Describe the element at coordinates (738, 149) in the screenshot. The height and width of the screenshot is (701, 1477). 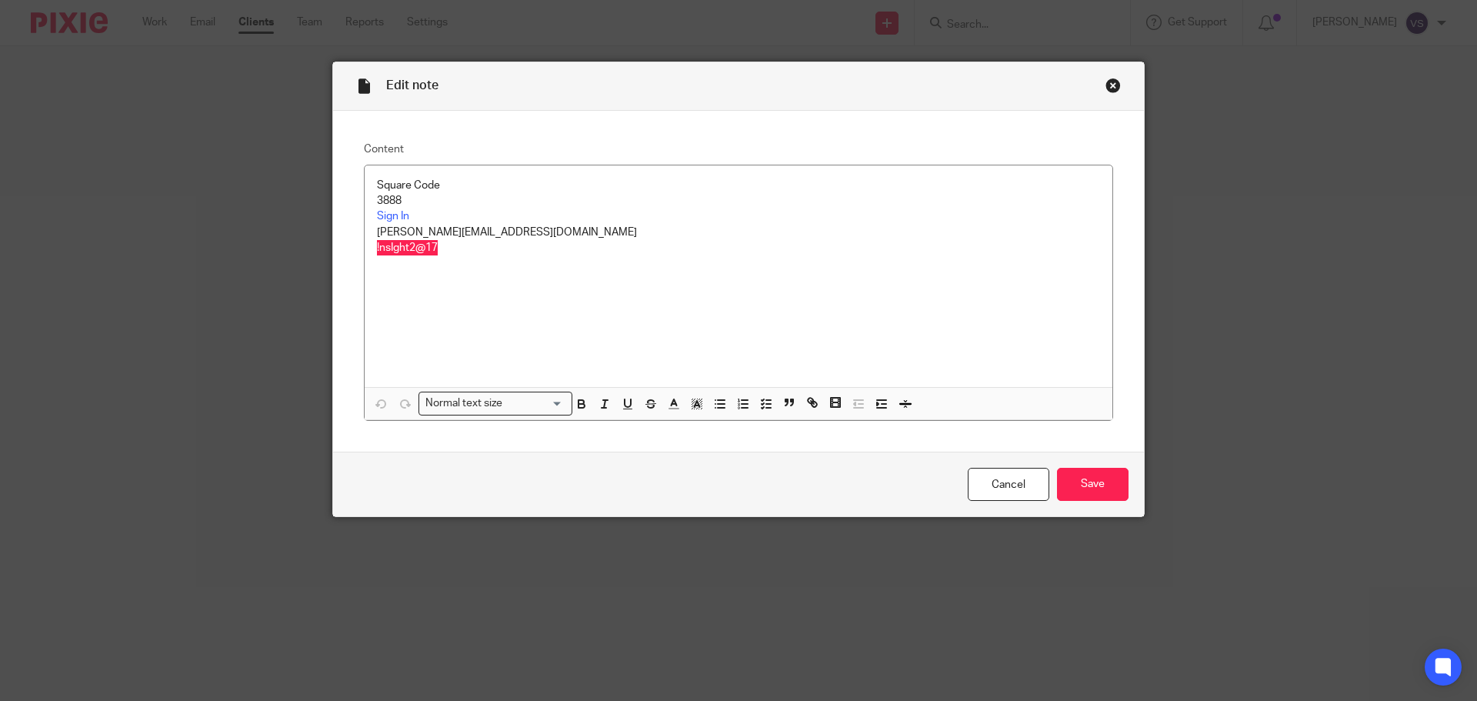
I see `label: Content` at that location.